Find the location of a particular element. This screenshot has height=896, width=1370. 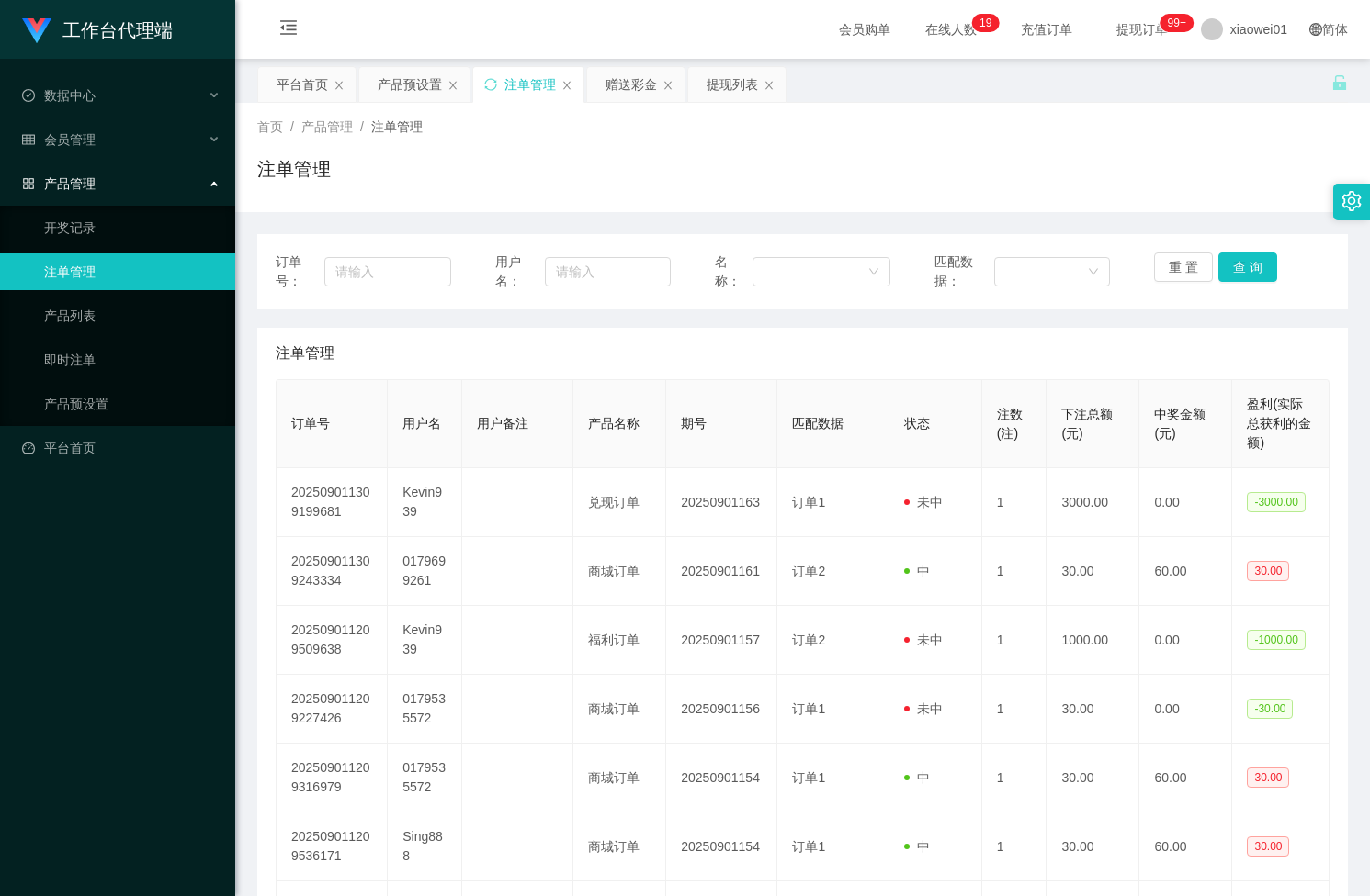

div: 赠送彩金 is located at coordinates (631, 84).